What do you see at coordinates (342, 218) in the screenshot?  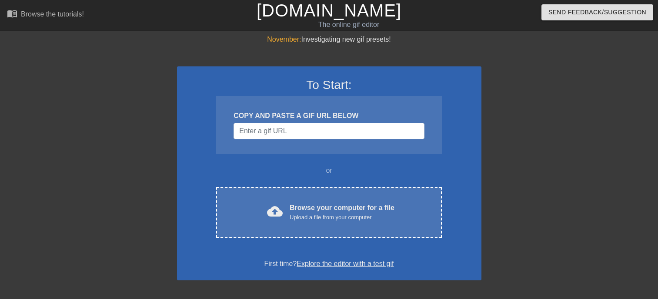 I see `div: Upload a file from your computer` at bounding box center [342, 218].